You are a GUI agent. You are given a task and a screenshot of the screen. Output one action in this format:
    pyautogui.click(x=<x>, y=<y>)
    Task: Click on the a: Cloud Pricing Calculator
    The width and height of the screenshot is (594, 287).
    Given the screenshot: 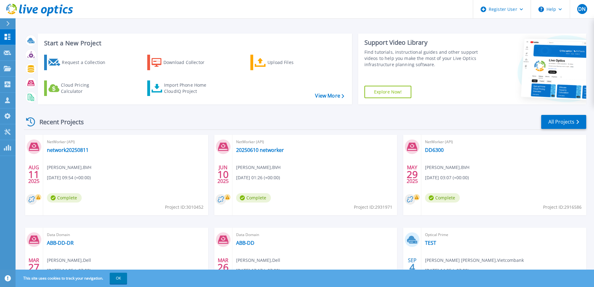 What is the action you would take?
    pyautogui.click(x=79, y=88)
    